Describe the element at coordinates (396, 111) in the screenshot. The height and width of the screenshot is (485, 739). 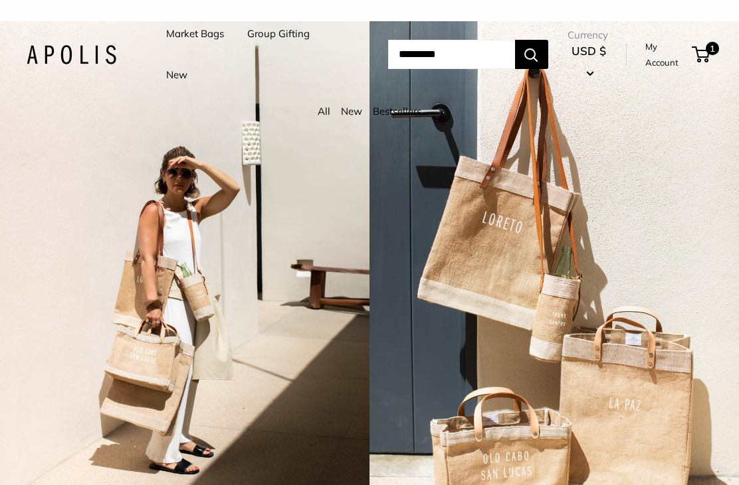
I see `a: Bestsellers` at that location.